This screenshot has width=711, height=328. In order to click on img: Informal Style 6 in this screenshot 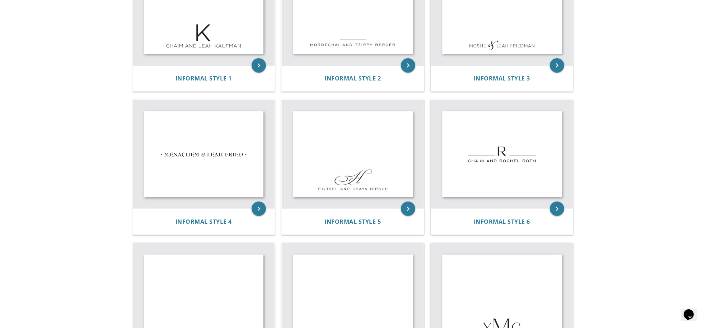, I will do `click(502, 154)`.